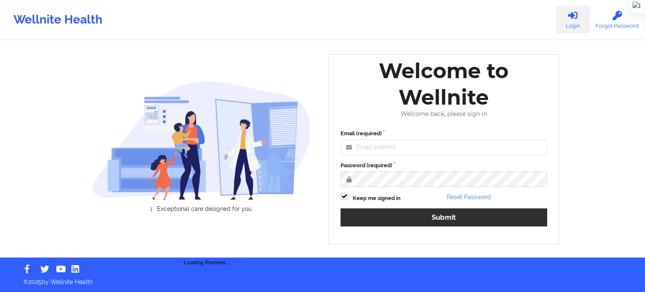 This screenshot has width=645, height=292. What do you see at coordinates (202, 140) in the screenshot?
I see `img: wellnite-auth-hero_200.c722682e.png` at bounding box center [202, 140].